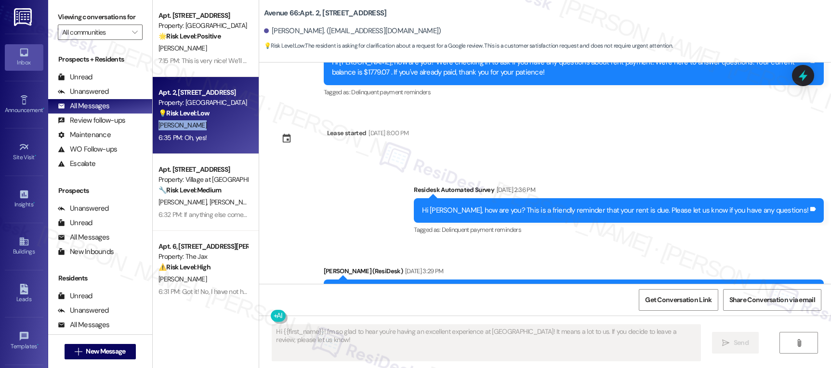 Image resolution: width=831 pixels, height=368 pixels. I want to click on button: Share Conversation via email, so click(772, 300).